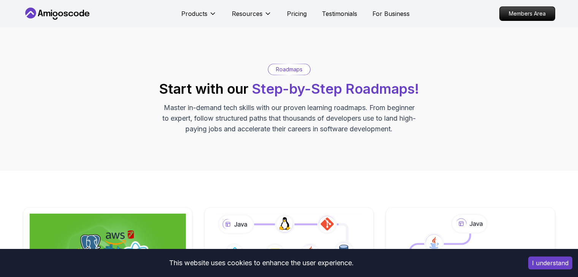 The width and height of the screenshot is (578, 277). I want to click on button: Accept cookies, so click(550, 263).